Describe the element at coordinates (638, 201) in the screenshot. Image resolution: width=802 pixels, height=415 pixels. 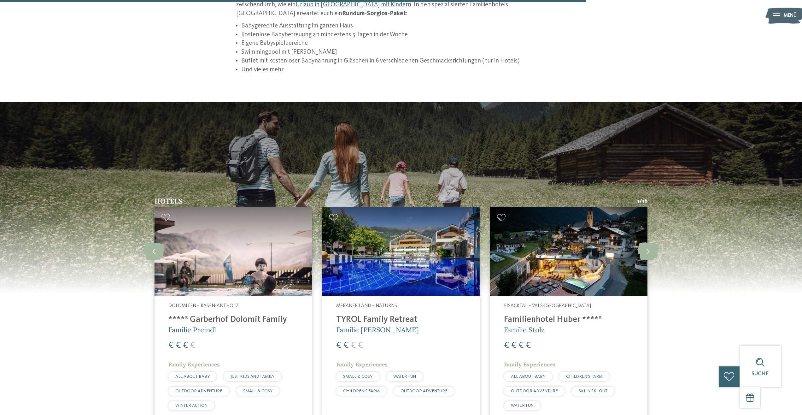
I see `span: 1` at that location.